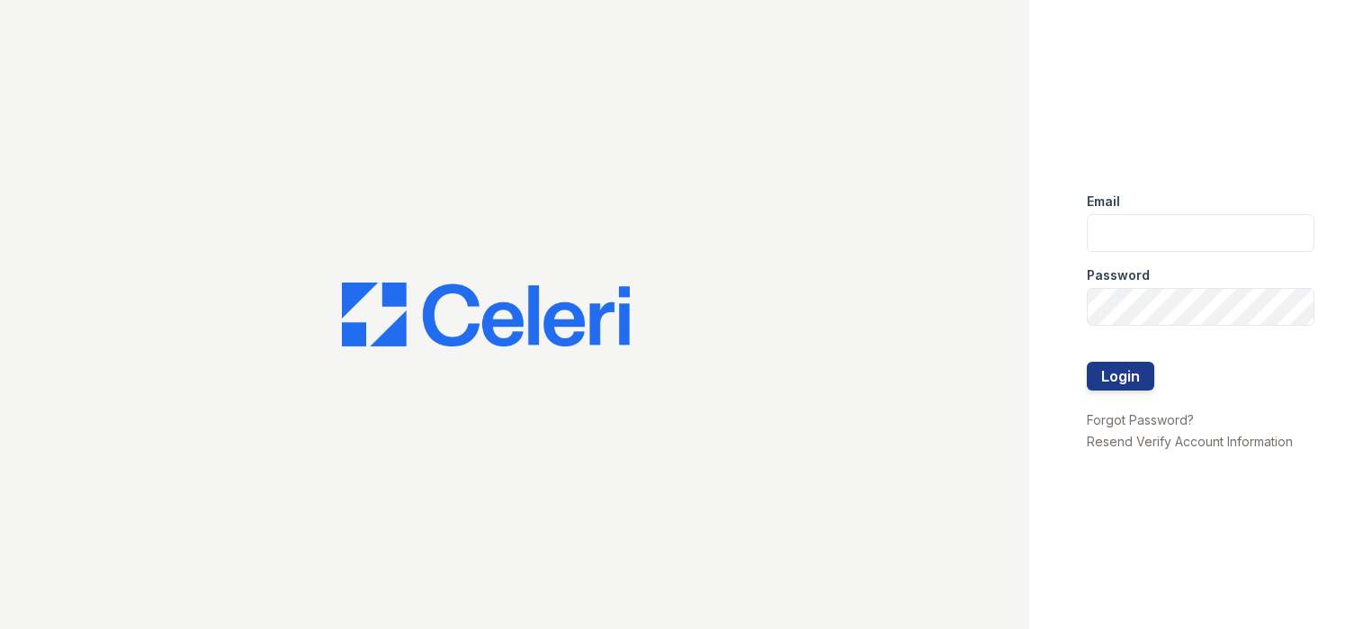 The height and width of the screenshot is (629, 1372). Describe the element at coordinates (486, 315) in the screenshot. I see `img: CE_Logo_Blue-a8612792a0a2168367f1c8372b55b34899dd931a85d93a1a3d3e32e68fde9ad4.png` at that location.